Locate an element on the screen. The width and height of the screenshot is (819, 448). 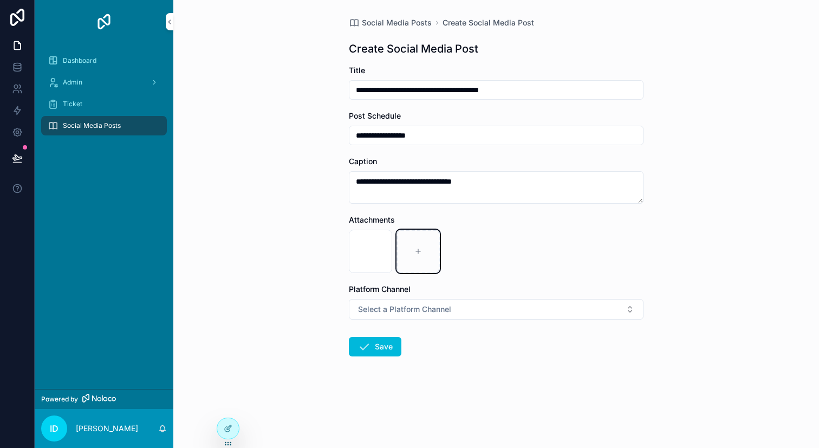
span: Powered by is located at coordinates (60, 399).